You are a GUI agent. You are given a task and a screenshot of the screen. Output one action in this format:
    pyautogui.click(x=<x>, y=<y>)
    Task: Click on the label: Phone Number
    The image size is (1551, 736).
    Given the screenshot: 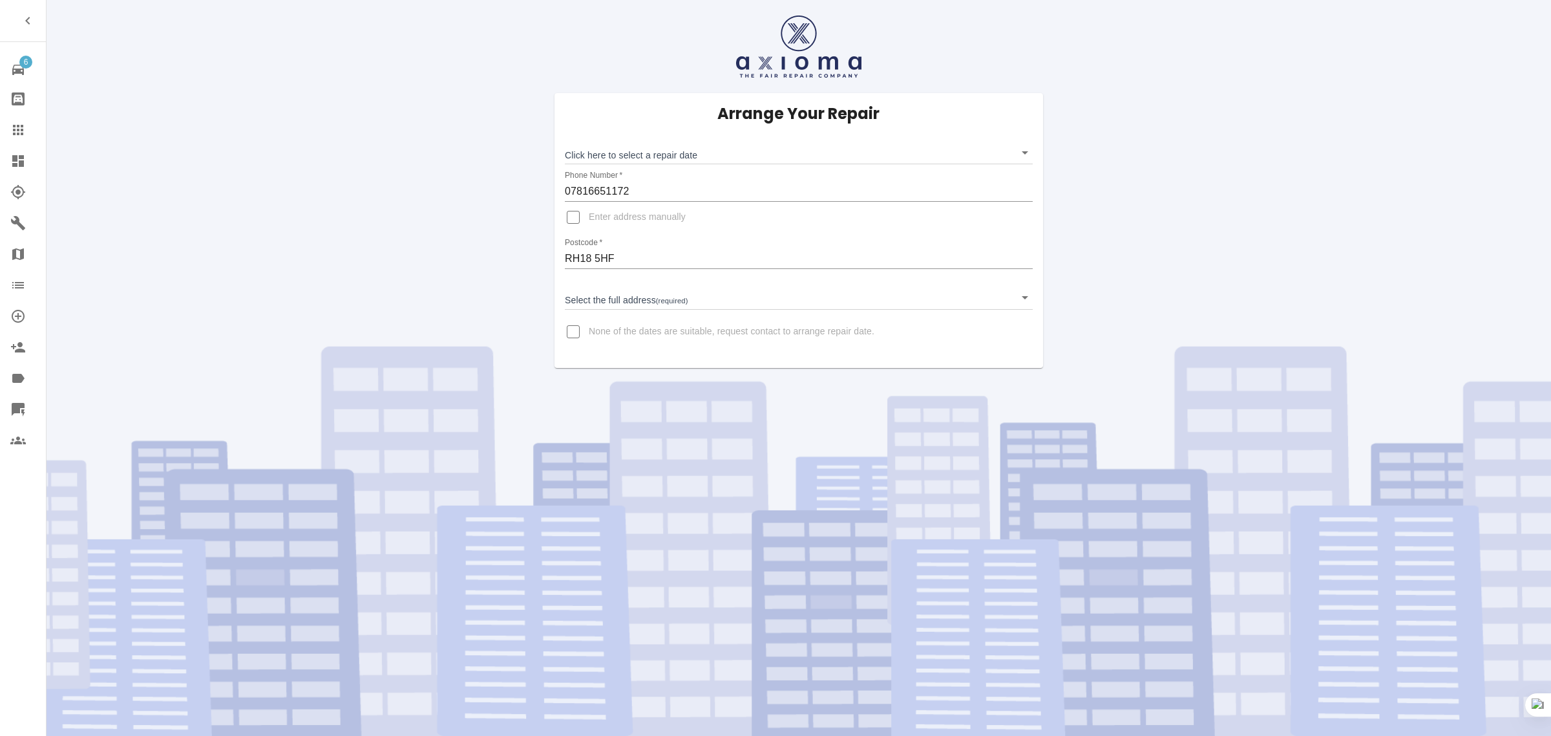 What is the action you would take?
    pyautogui.click(x=593, y=175)
    